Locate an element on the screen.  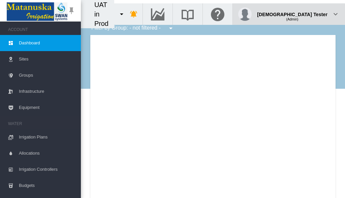
span: Groups is located at coordinates (47, 75).